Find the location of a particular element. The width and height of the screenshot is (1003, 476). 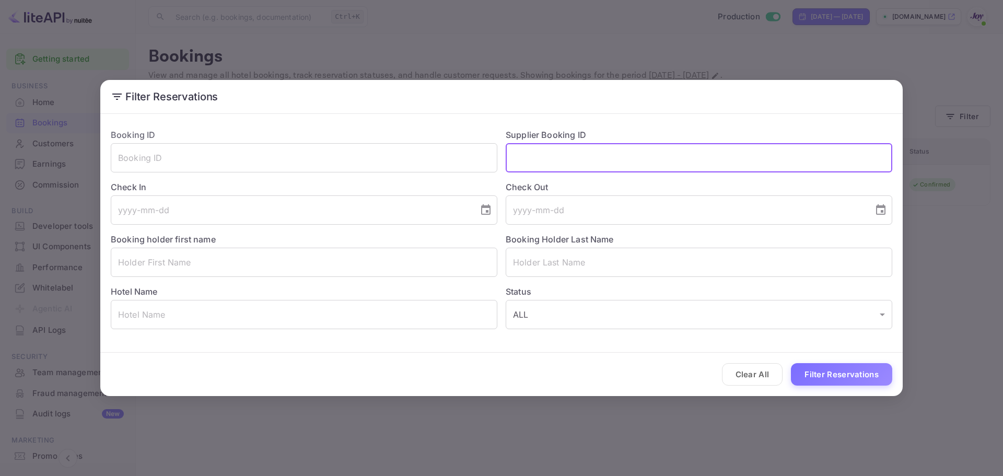

label: Supplier Booking ID is located at coordinates (546, 135).